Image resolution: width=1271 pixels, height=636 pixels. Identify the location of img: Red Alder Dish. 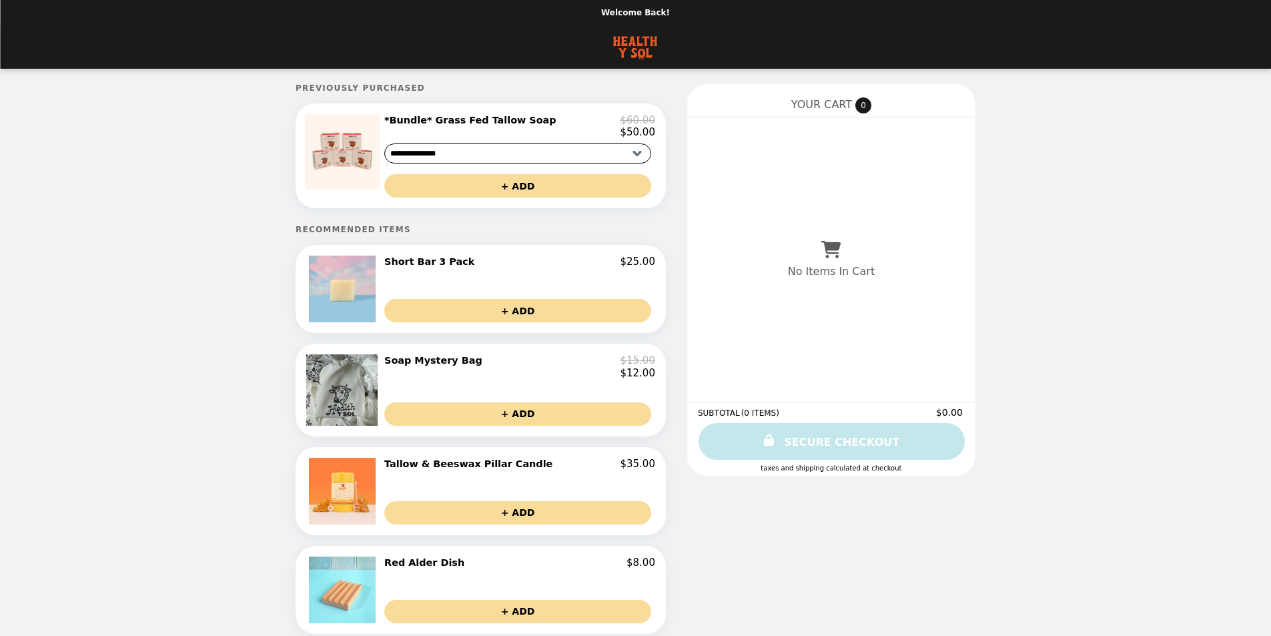
(344, 590).